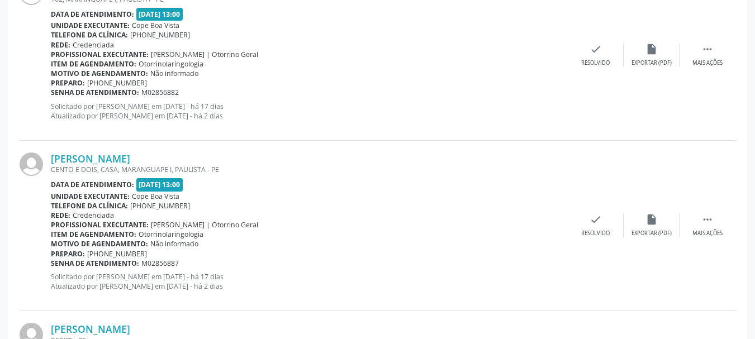 Image resolution: width=755 pixels, height=339 pixels. Describe the element at coordinates (31, 164) in the screenshot. I see `img: img` at that location.